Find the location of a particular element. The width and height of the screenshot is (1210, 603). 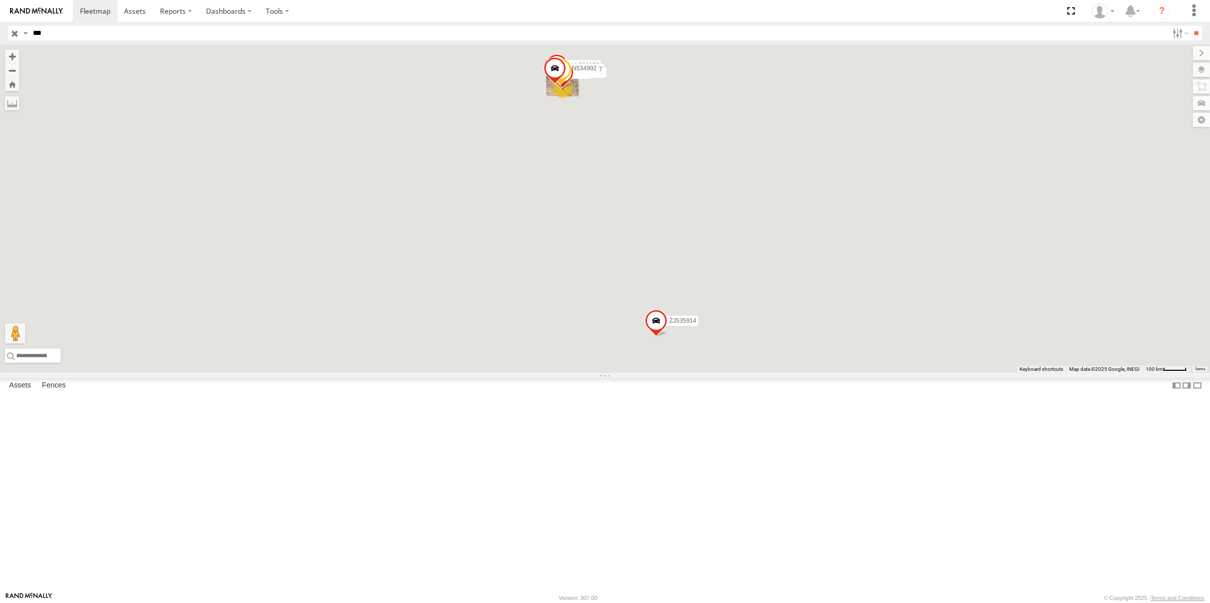

label: Hide Summary Table is located at coordinates (1197, 385).